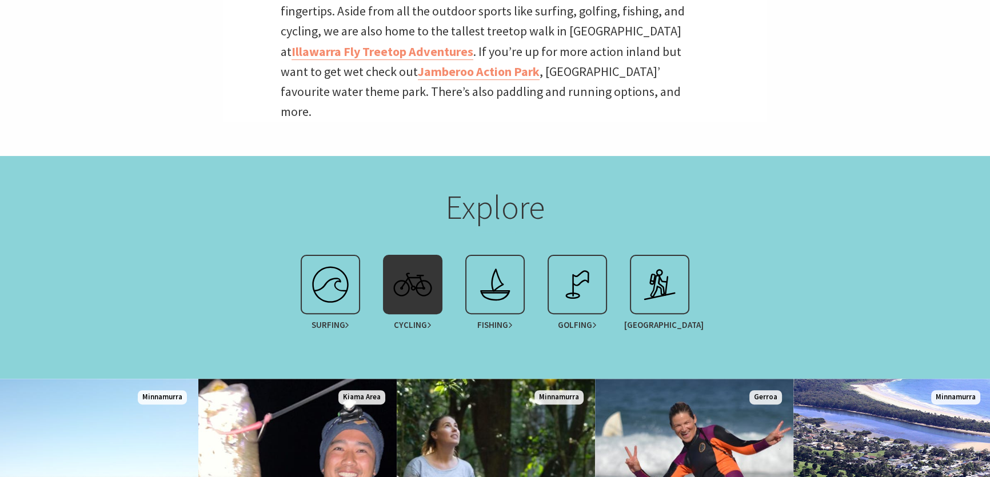  I want to click on span: Fishing, so click(495, 325).